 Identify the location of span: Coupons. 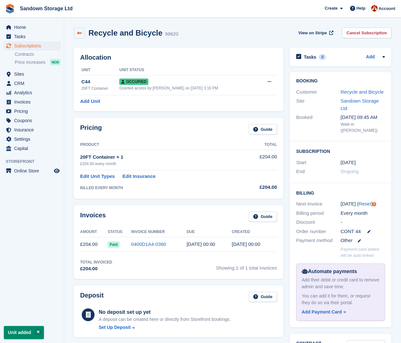
(33, 120).